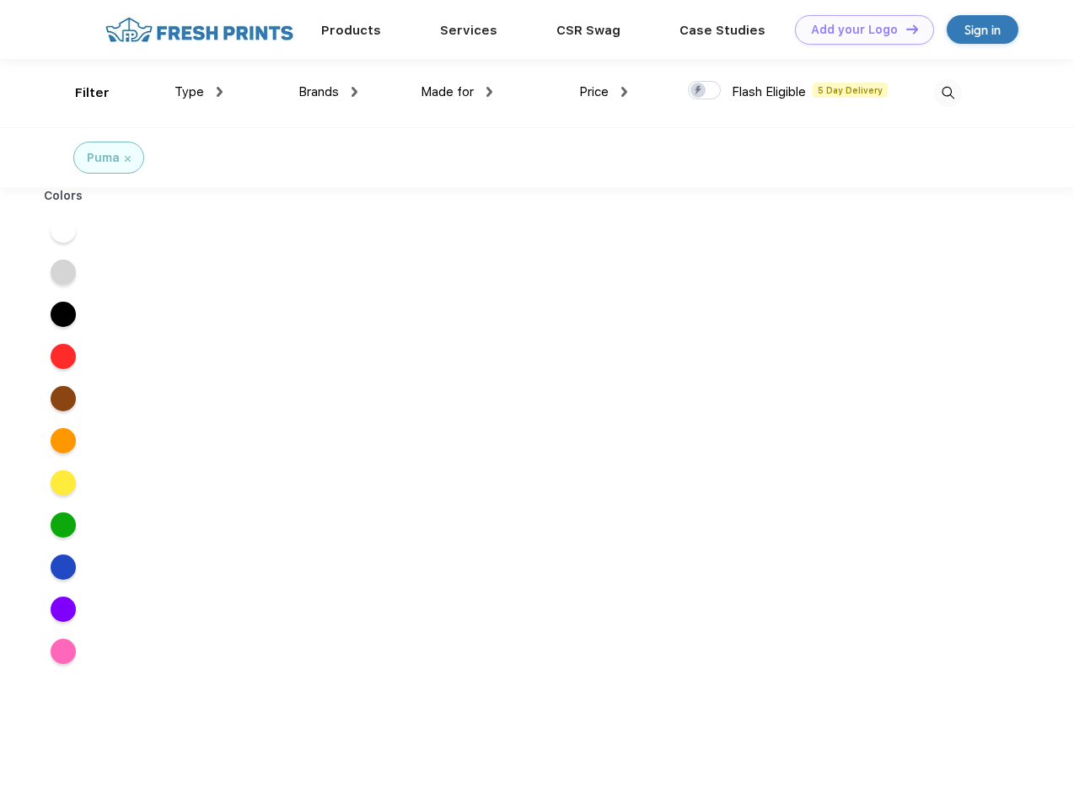  What do you see at coordinates (948, 93) in the screenshot?
I see `img: desktop_search.svg` at bounding box center [948, 93].